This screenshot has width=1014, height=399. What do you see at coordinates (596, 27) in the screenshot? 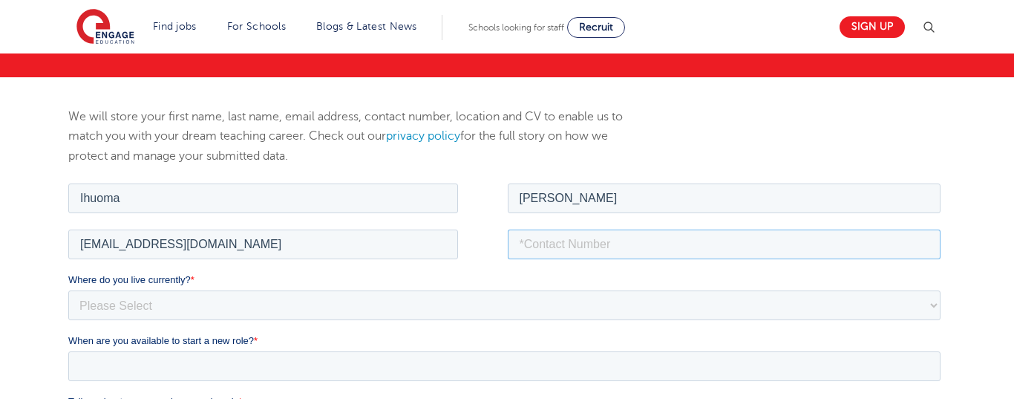
I see `span: Recruit` at bounding box center [596, 27].